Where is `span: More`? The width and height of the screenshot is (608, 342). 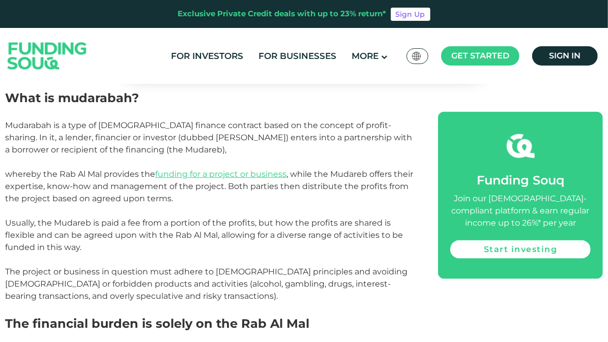
span: More is located at coordinates (365, 56).